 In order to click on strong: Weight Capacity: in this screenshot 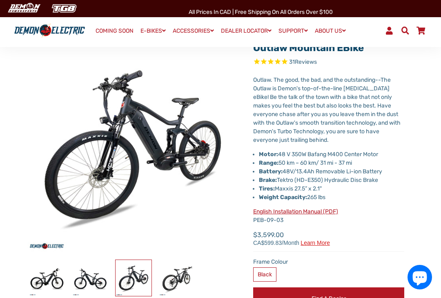, I will do `click(283, 197)`.